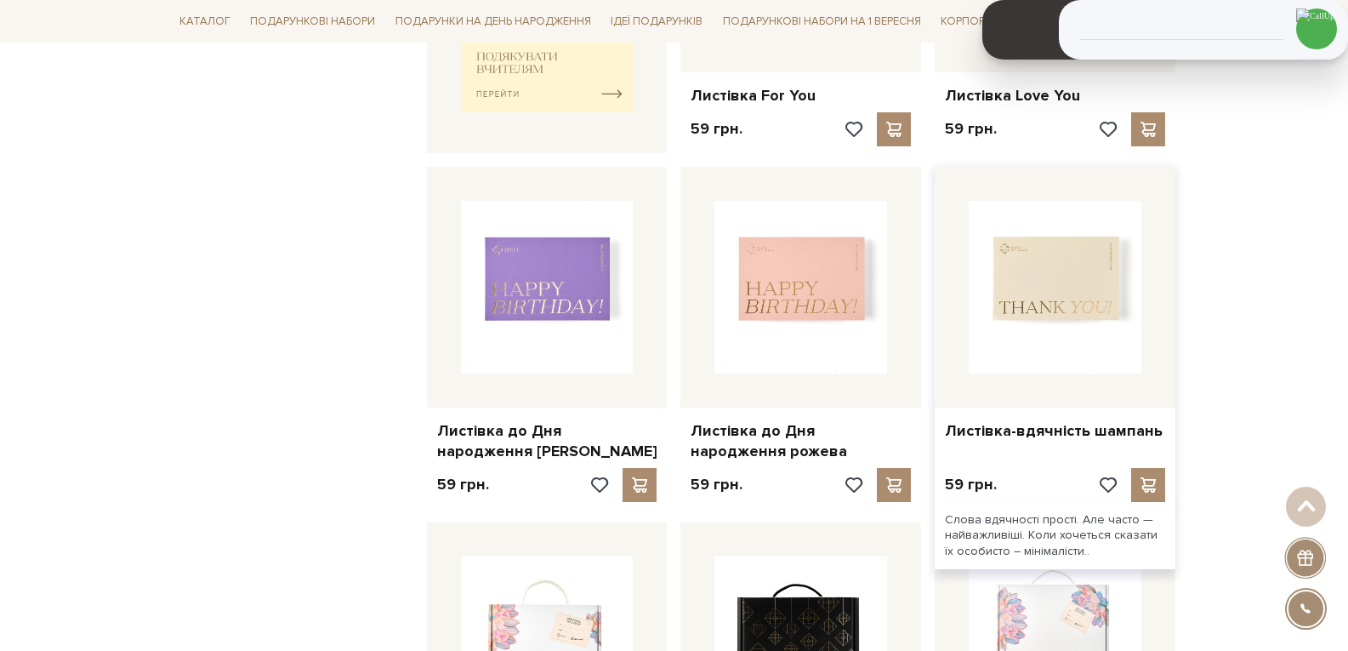  What do you see at coordinates (1055, 535) in the screenshot?
I see `div: Слова вдячності прості. Але часто — найважливіші. Коли хочеться сказати їх особисто – мінімалісти..` at bounding box center [1055, 535].